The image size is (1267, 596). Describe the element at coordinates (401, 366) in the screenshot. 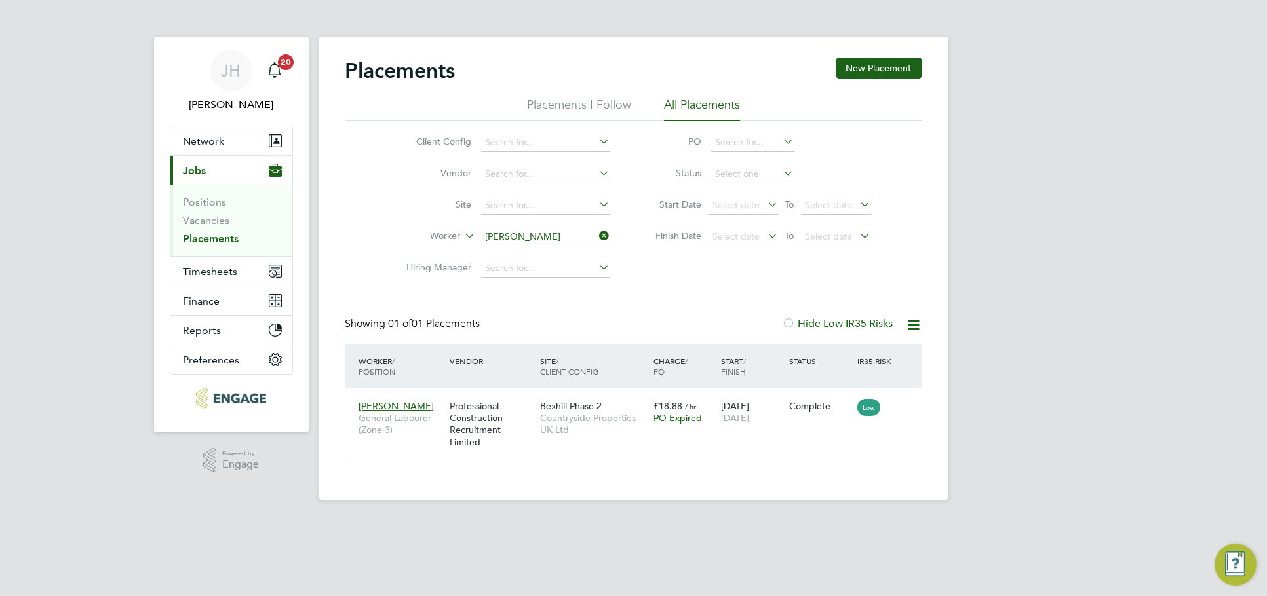

I see `div: Worker` at that location.